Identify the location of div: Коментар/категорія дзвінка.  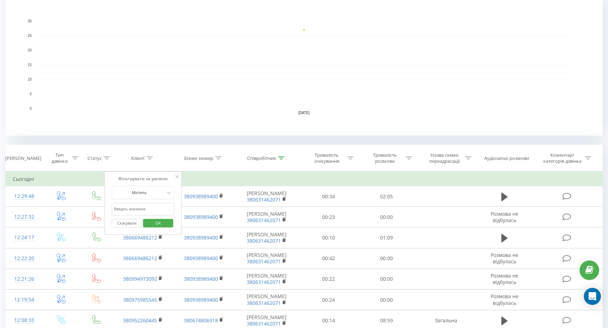
(563, 158).